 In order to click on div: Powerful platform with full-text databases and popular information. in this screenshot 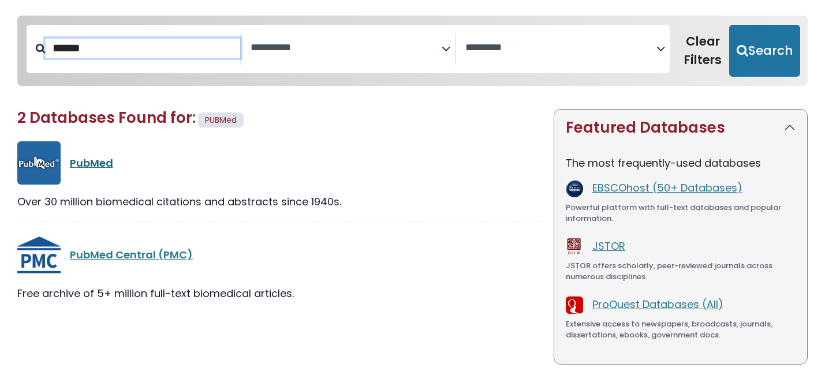, I will do `click(681, 213)`.